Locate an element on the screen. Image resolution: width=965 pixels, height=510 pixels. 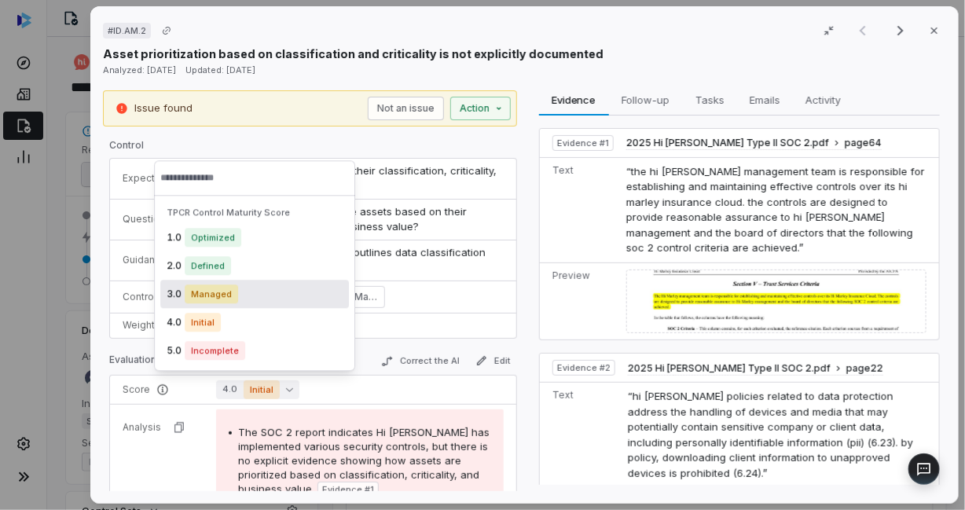
p: Question is located at coordinates (150, 219).